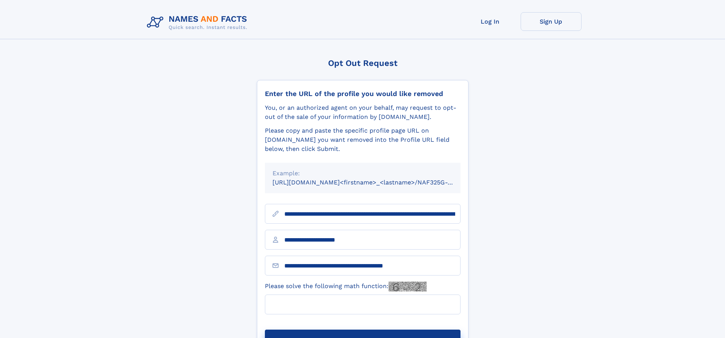 Image resolution: width=725 pixels, height=338 pixels. I want to click on div: You, or an authorized agent on your behalf, may request to opt-out of the sale of your informatio..., so click(363, 112).